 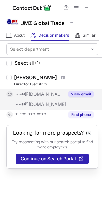 What do you see at coordinates (56, 84) in the screenshot?
I see `div: Director Ejecutivo` at bounding box center [56, 84].